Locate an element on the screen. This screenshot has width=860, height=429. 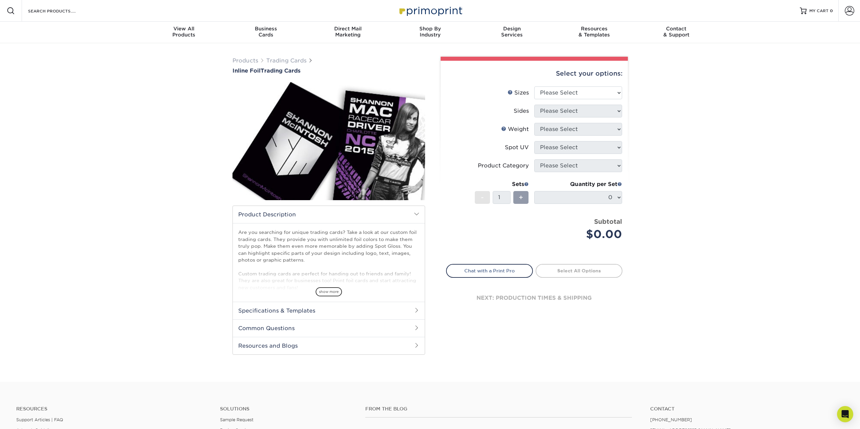
h4: Contact is located at coordinates (747, 409).